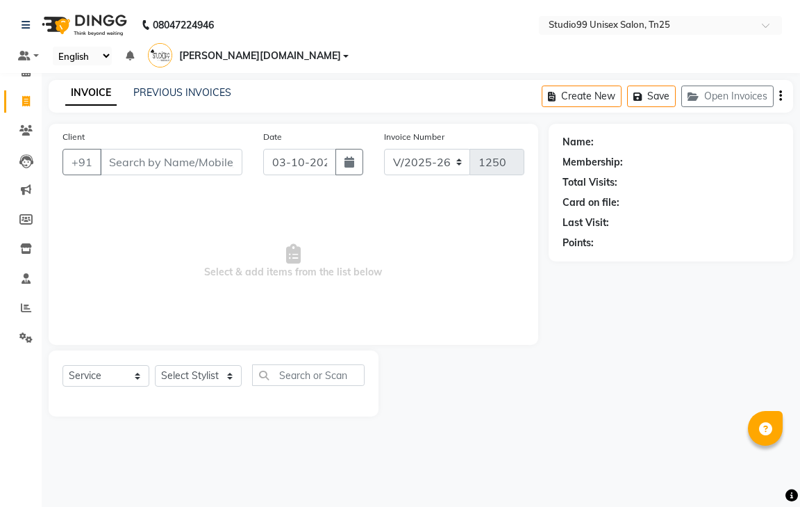  What do you see at coordinates (74, 137) in the screenshot?
I see `label: Client` at bounding box center [74, 137].